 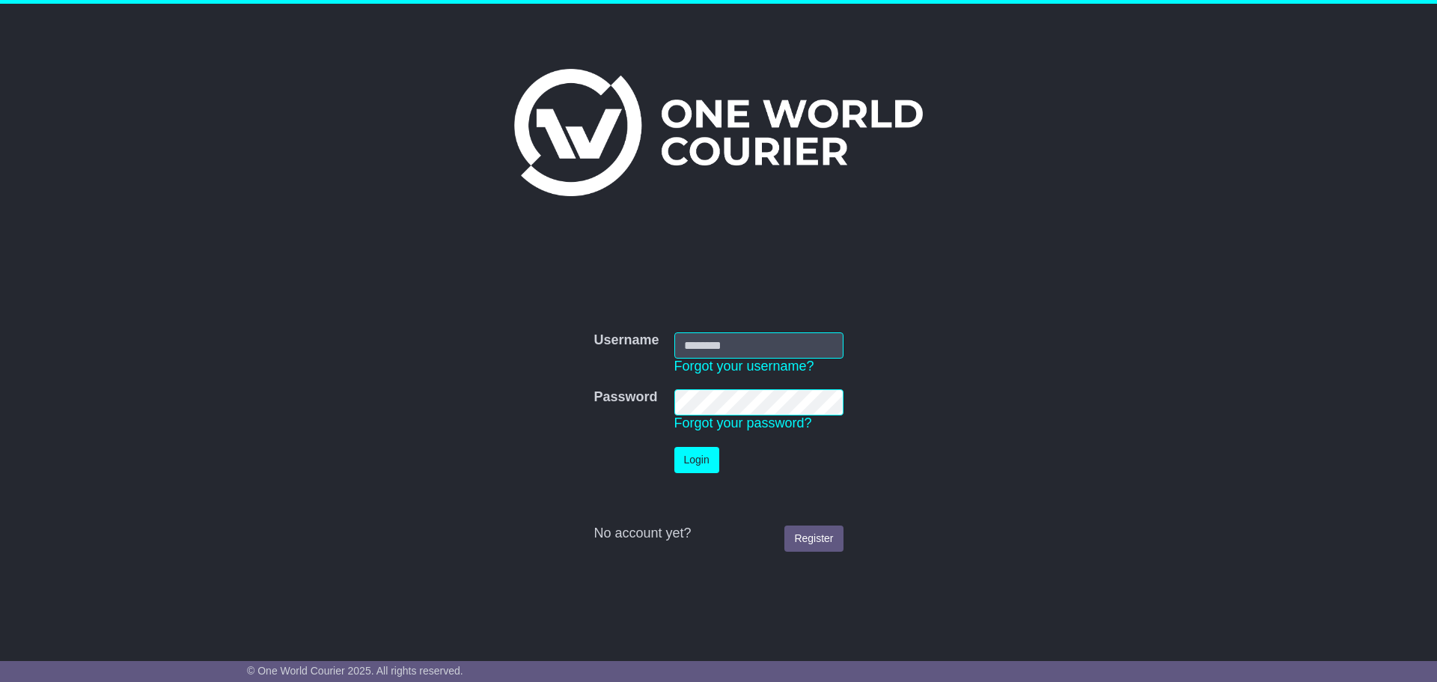 I want to click on button: Login, so click(x=697, y=459).